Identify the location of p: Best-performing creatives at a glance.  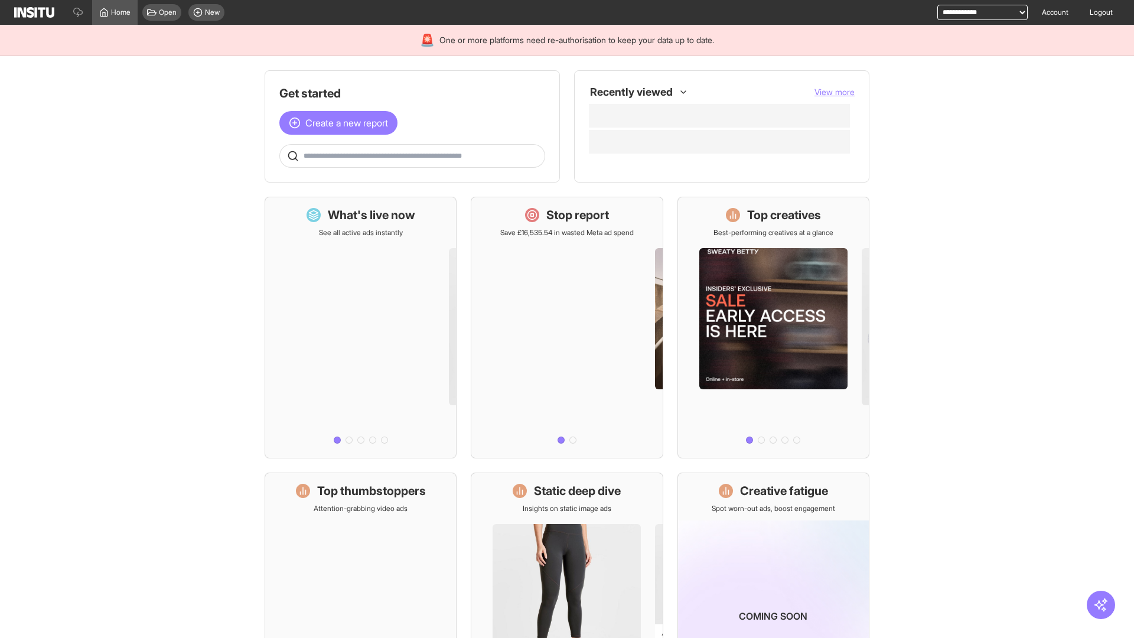
(773, 233).